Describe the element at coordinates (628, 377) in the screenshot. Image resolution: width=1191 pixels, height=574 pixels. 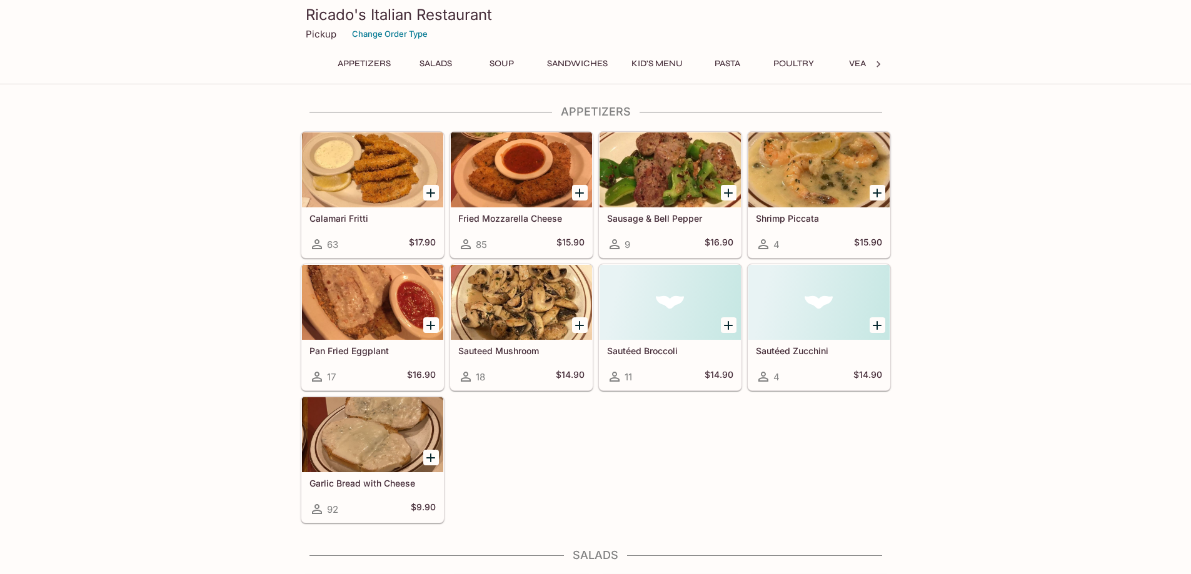
I see `span: 11` at that location.